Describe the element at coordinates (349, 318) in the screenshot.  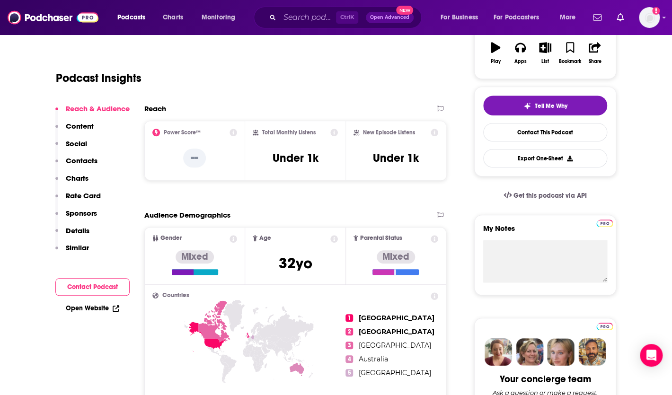
I see `span: 1` at that location.